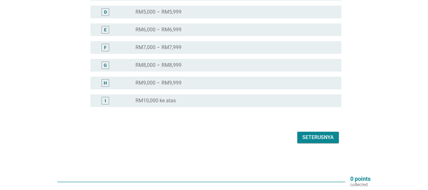 The height and width of the screenshot is (190, 428). I want to click on label: RM7,000 – RM7,999, so click(158, 48).